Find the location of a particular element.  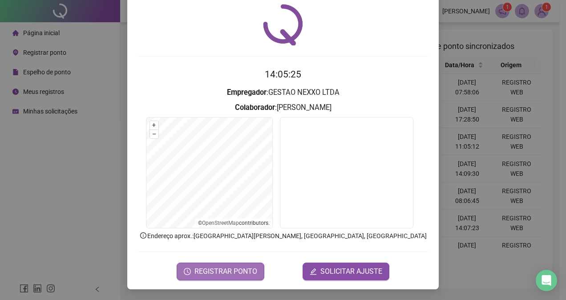

button: editSOLICITAR AJUSTE is located at coordinates (346, 272).